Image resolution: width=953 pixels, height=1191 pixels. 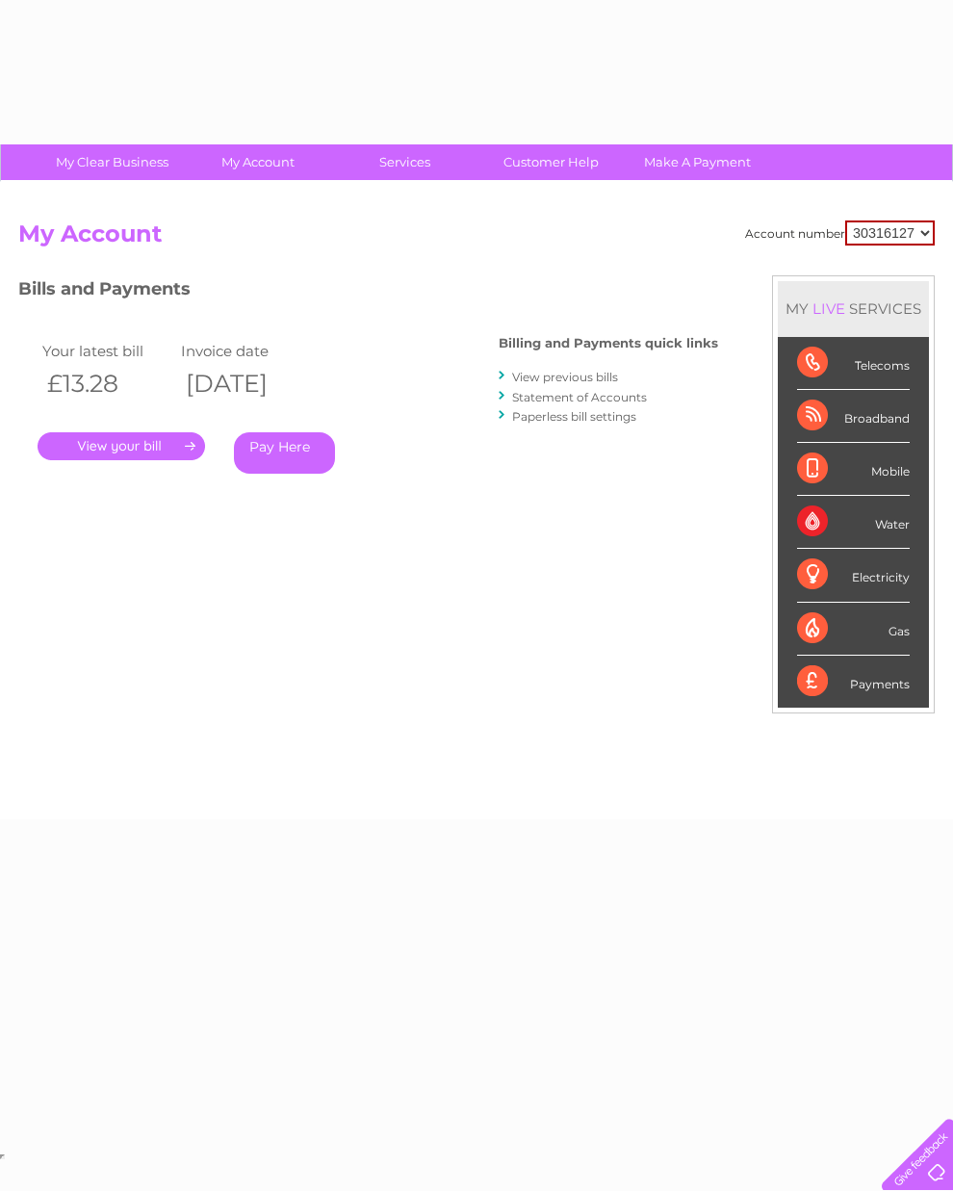 I want to click on div: Account number, so click(x=839, y=233).